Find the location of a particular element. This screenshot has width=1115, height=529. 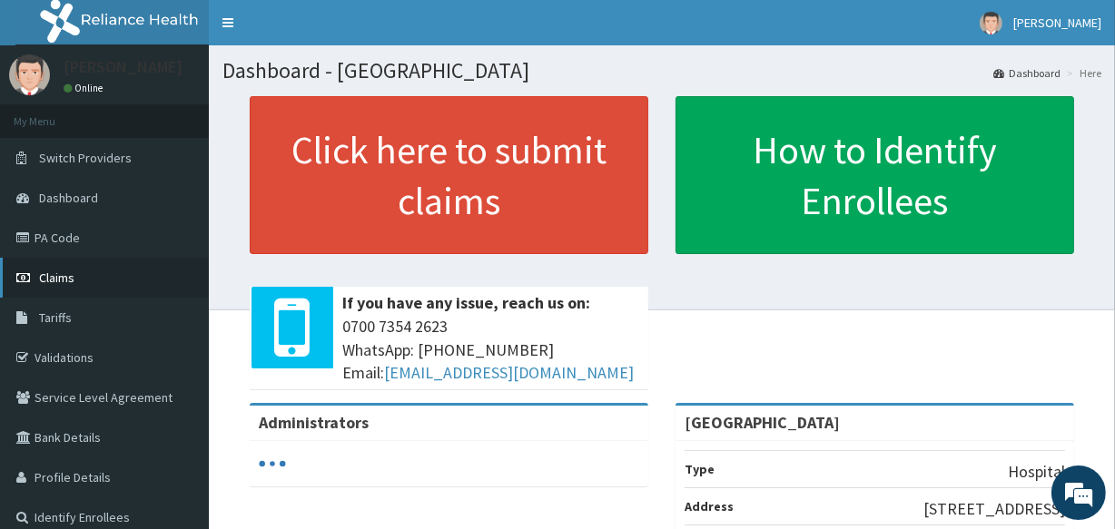

a: Online is located at coordinates (85, 88).